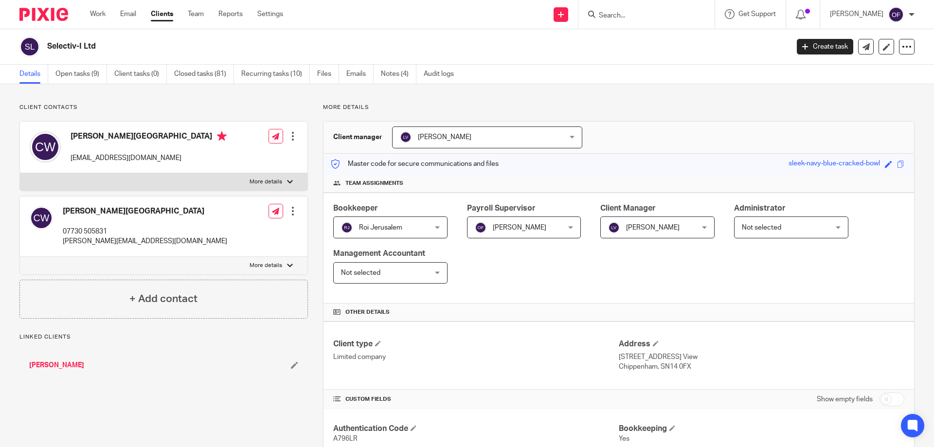 This screenshot has width=934, height=447. What do you see at coordinates (98, 14) in the screenshot?
I see `a: Work` at bounding box center [98, 14].